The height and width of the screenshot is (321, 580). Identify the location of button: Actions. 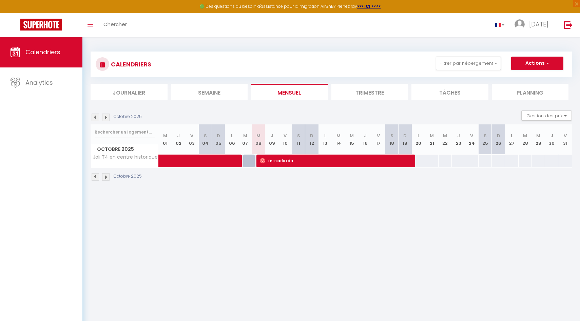
(537, 63).